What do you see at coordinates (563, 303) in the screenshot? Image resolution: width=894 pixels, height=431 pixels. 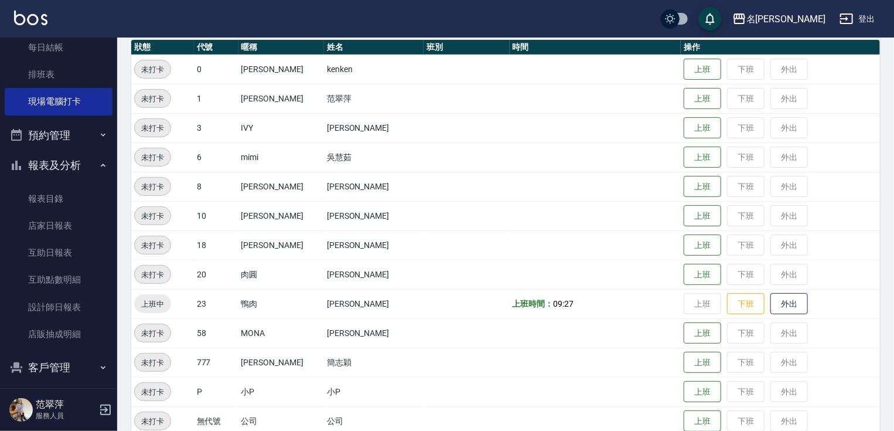 I see `span: 09:27` at bounding box center [563, 303].